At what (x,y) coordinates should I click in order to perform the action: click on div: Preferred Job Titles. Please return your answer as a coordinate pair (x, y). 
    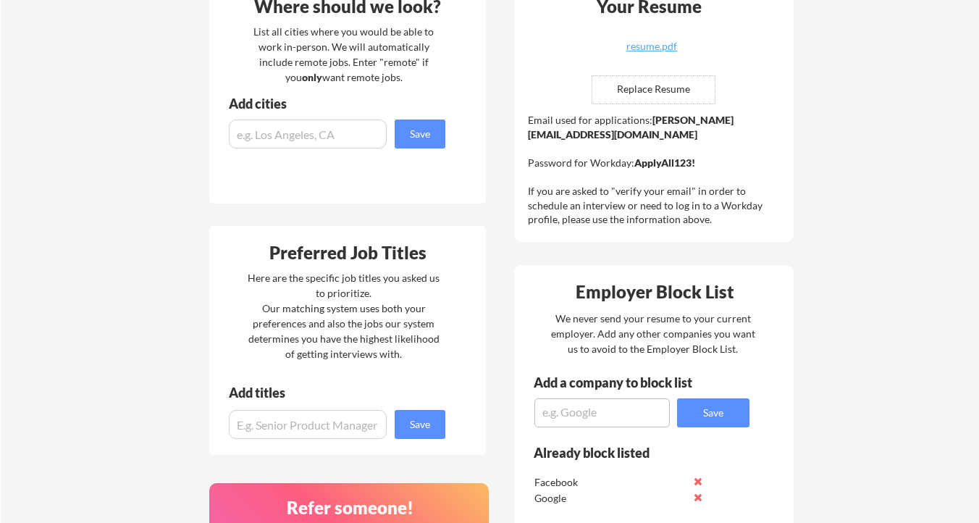
    Looking at the image, I should click on (347, 253).